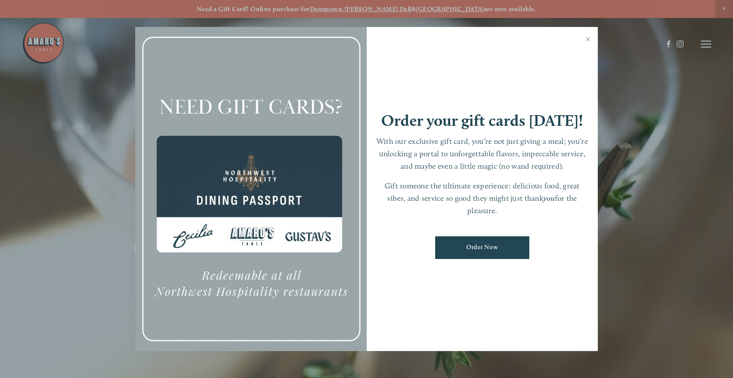  What do you see at coordinates (482, 247) in the screenshot?
I see `a: Order Now` at bounding box center [482, 247].